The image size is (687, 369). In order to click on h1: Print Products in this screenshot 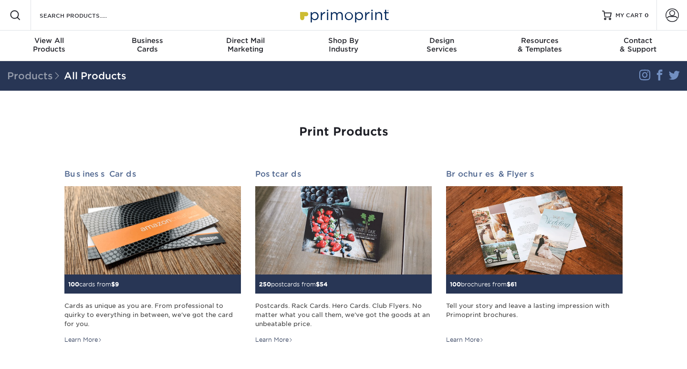, I will do `click(343, 132)`.